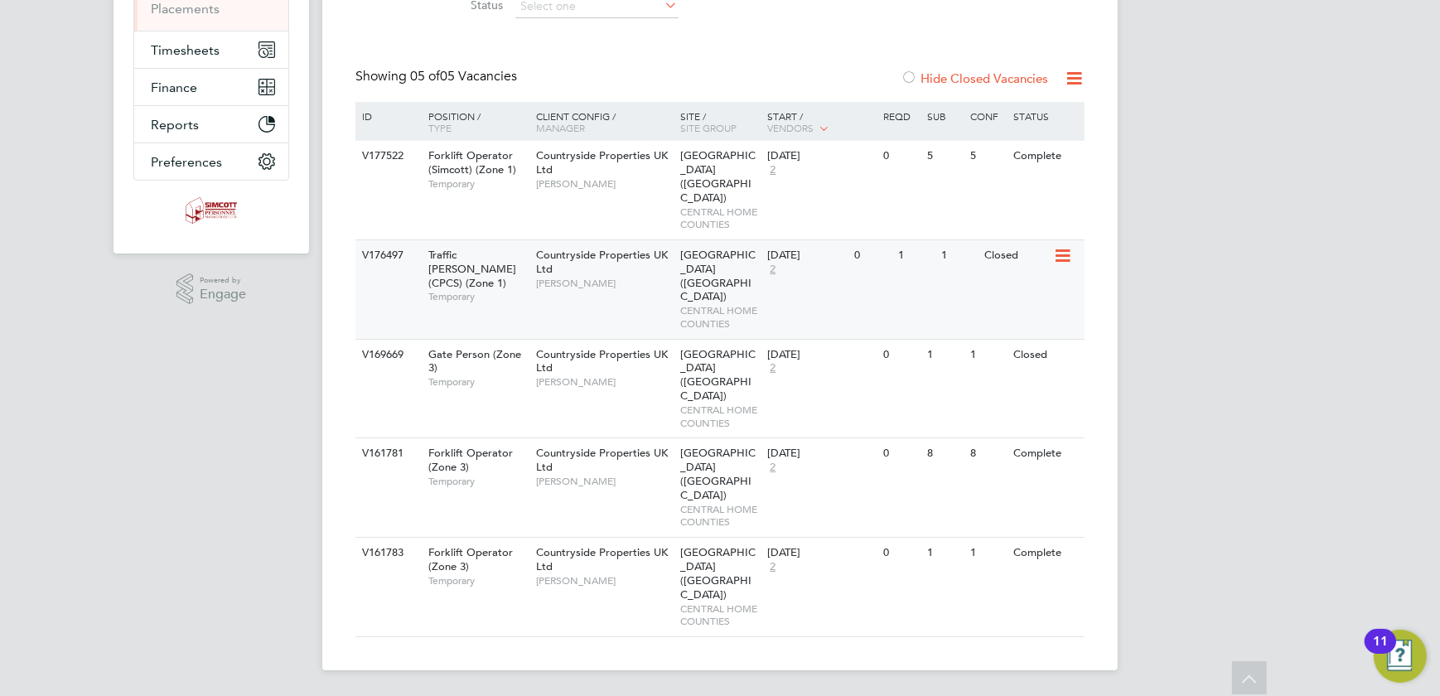 The height and width of the screenshot is (696, 1440). Describe the element at coordinates (720, 122) in the screenshot. I see `div: Site /` at that location.